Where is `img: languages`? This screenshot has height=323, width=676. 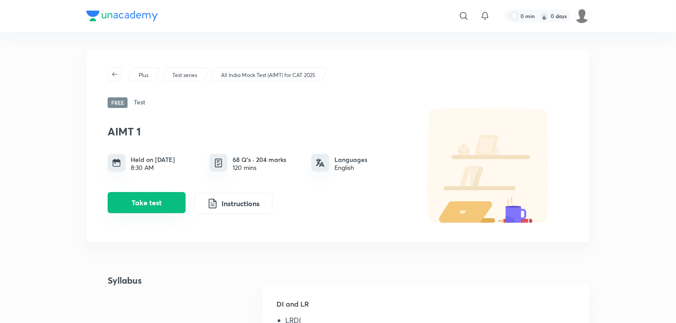
img: languages is located at coordinates (320, 163).